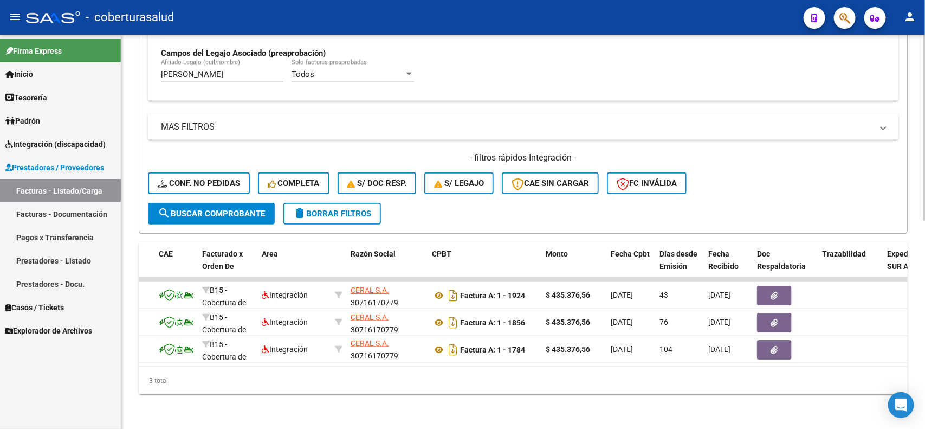 The height and width of the screenshot is (429, 925). I want to click on span: Facturado x Orden De, so click(222, 260).